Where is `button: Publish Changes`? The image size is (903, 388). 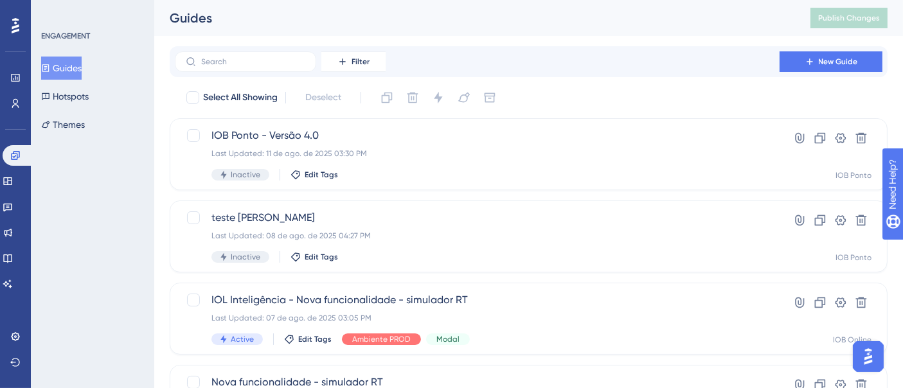
button: Publish Changes is located at coordinates (849, 18).